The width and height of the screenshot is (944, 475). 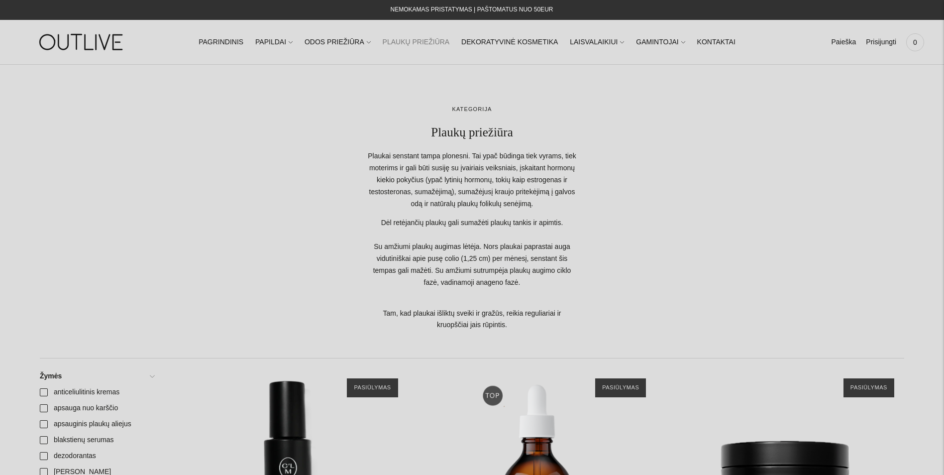 I want to click on div: NEMOKAMAS PRISTATYMAS Į PAŠTOMATUS NUO 50EUR, so click(x=472, y=10).